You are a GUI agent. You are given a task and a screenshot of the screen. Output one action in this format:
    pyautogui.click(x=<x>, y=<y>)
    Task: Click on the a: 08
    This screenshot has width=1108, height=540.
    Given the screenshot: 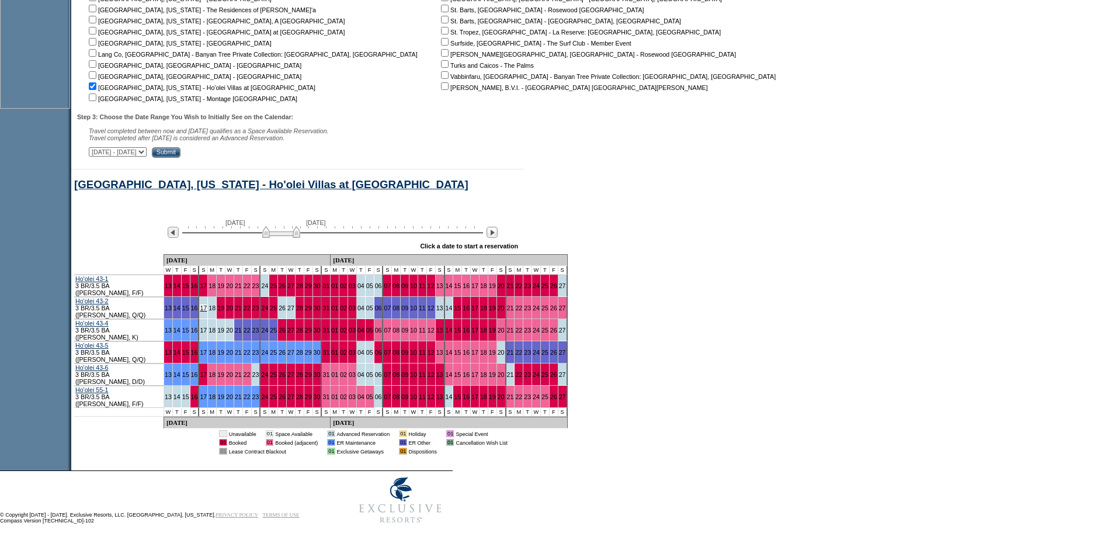 What is the action you would take?
    pyautogui.click(x=396, y=308)
    